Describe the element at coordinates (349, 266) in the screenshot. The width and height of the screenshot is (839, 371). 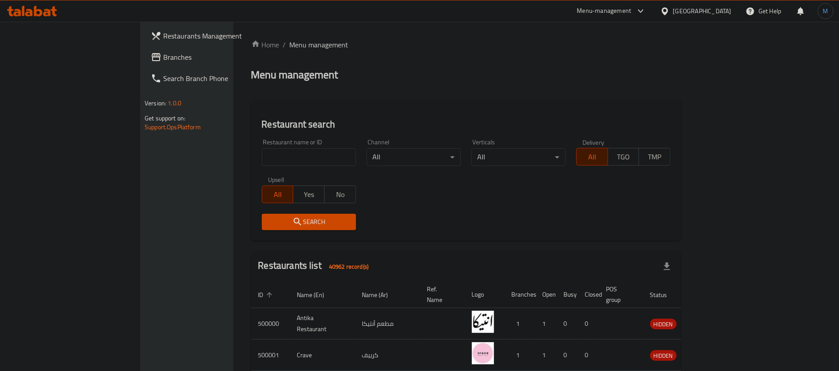
I see `div: Total records count` at that location.